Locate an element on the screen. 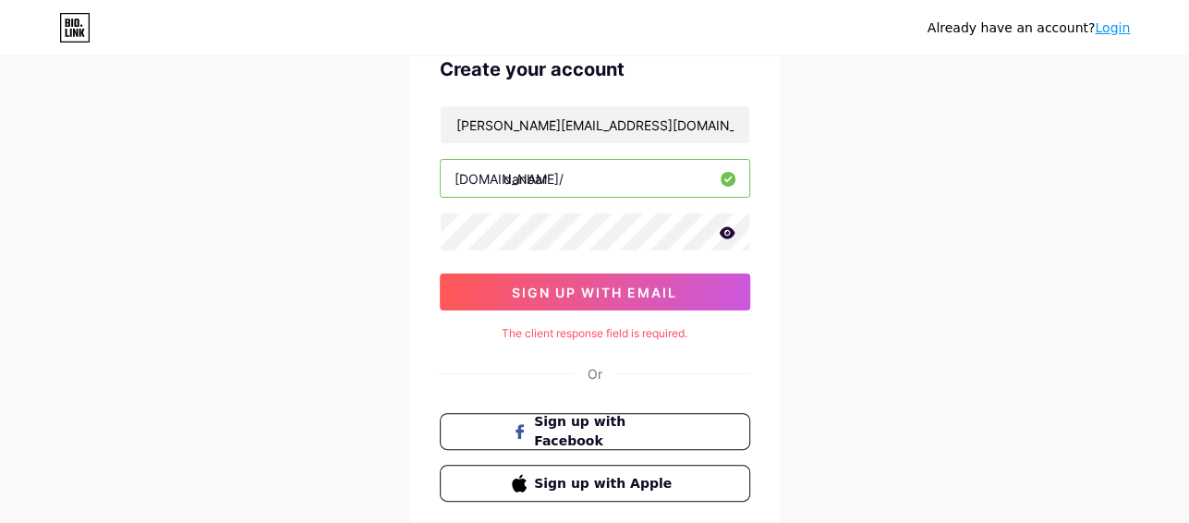  span: Sign up with Apple is located at coordinates (605, 483).